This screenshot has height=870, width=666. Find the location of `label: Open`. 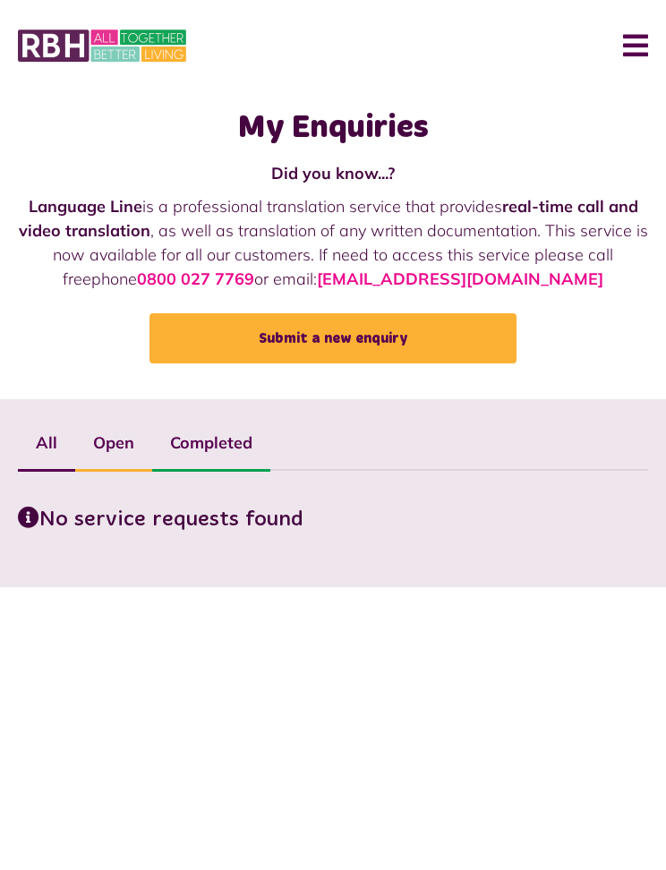

label: Open is located at coordinates (114, 443).